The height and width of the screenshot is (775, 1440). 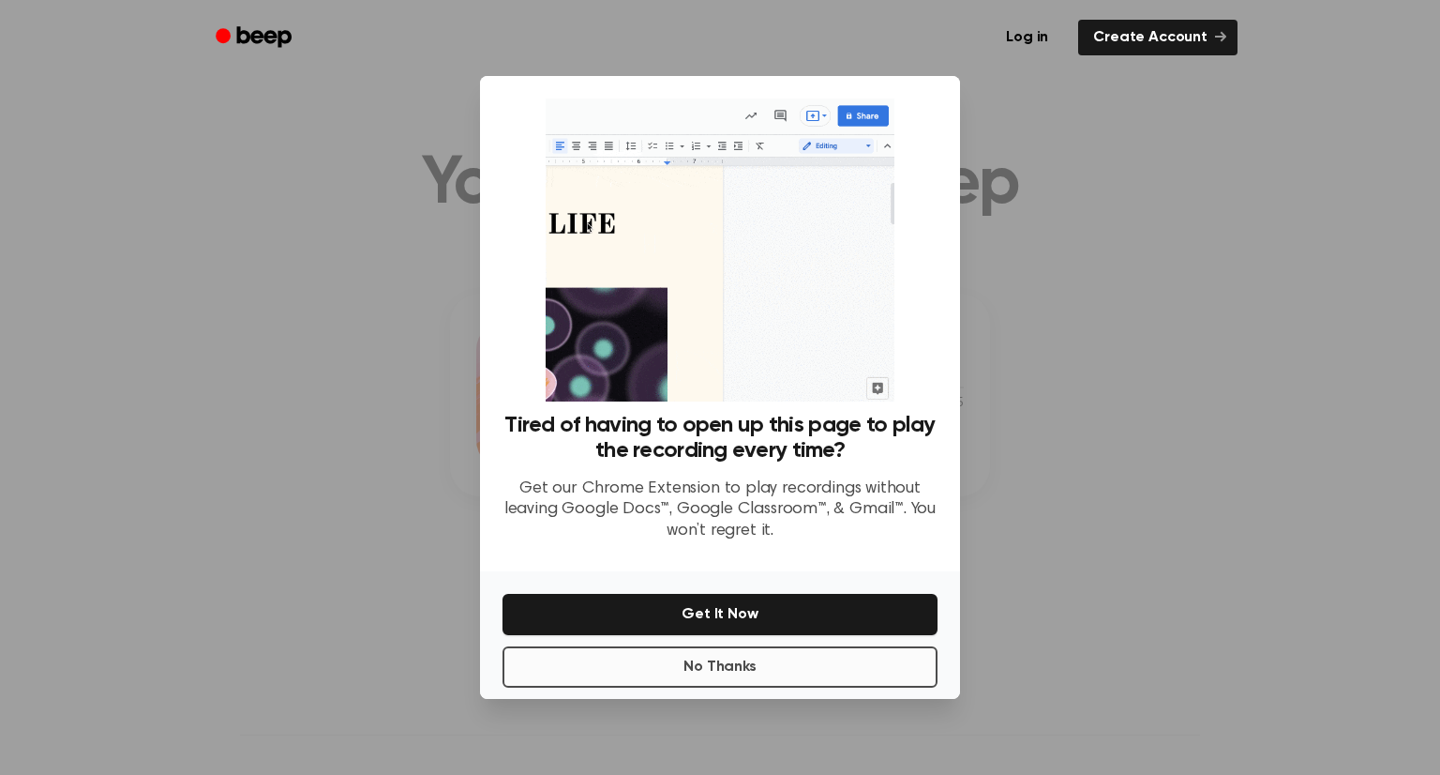 What do you see at coordinates (1027, 38) in the screenshot?
I see `a: Log in` at bounding box center [1027, 38].